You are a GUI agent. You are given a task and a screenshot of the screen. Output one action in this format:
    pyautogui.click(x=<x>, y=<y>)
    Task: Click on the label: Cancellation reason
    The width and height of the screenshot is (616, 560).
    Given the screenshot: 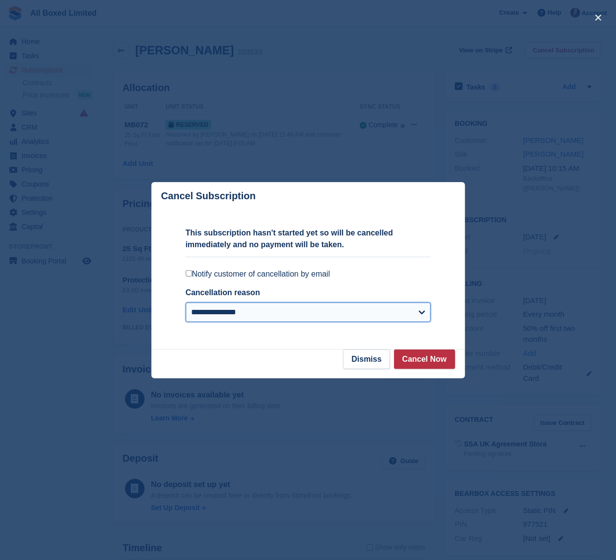 What is the action you would take?
    pyautogui.click(x=223, y=292)
    